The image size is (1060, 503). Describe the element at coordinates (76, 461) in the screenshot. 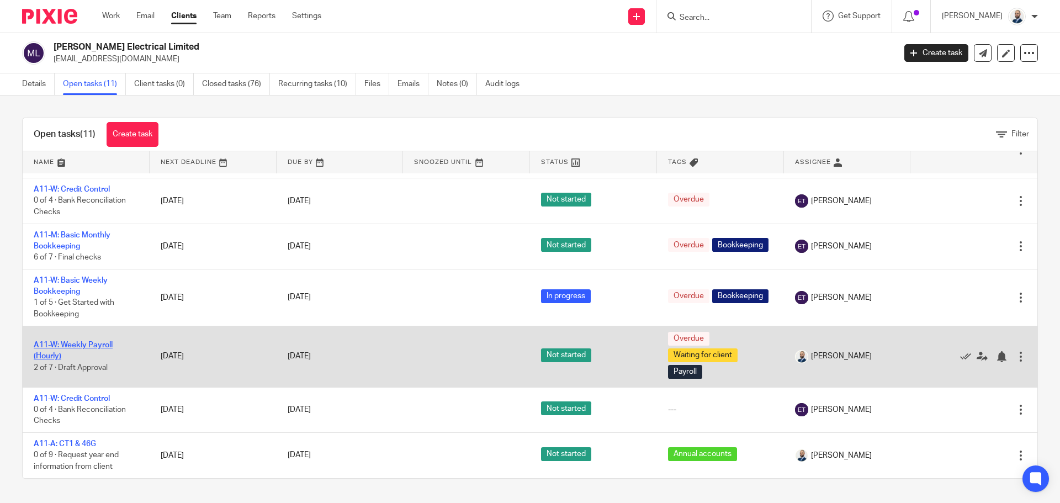

I see `span: 0 of 9 · Request year end information from client` at that location.